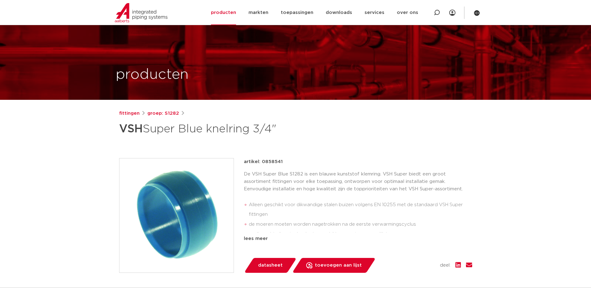  What do you see at coordinates (445, 266) in the screenshot?
I see `span: deel:` at bounding box center [445, 266].